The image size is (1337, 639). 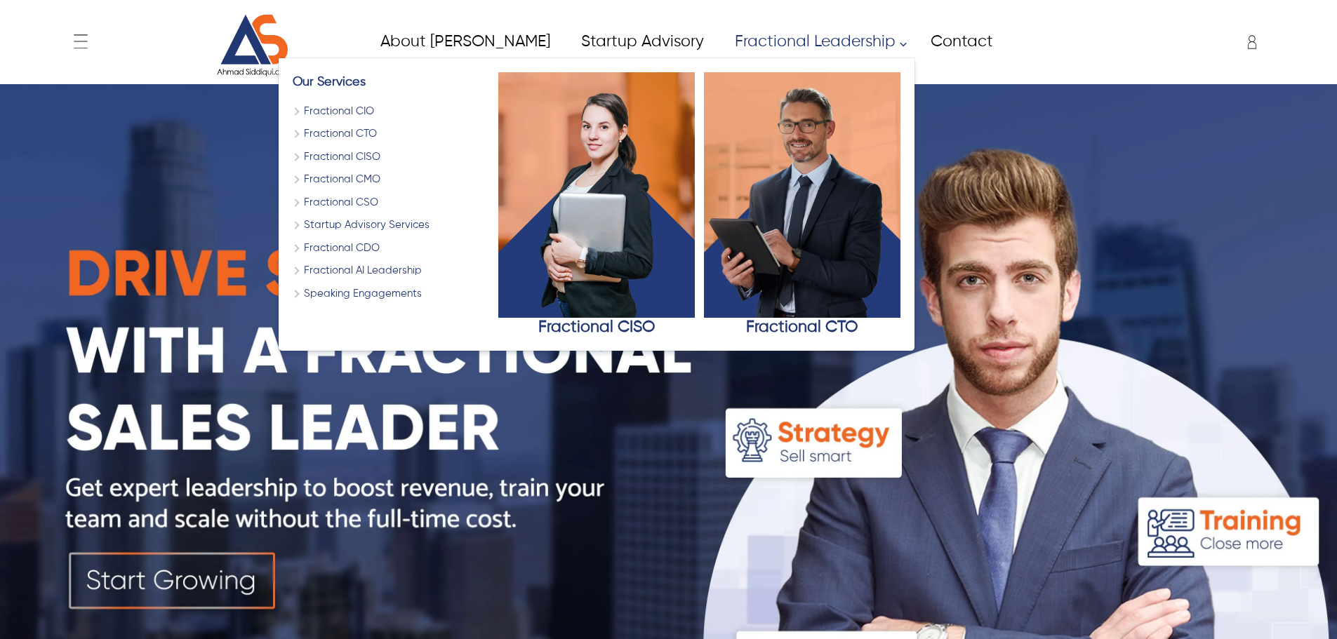 I want to click on a: Fractional Leadership, so click(x=816, y=41).